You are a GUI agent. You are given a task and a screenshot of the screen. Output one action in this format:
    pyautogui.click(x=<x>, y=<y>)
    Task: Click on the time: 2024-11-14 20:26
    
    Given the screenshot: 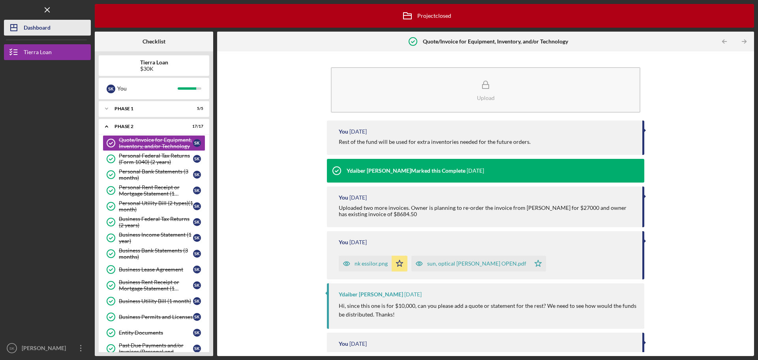 What is the action you would take?
    pyautogui.click(x=358, y=242)
    